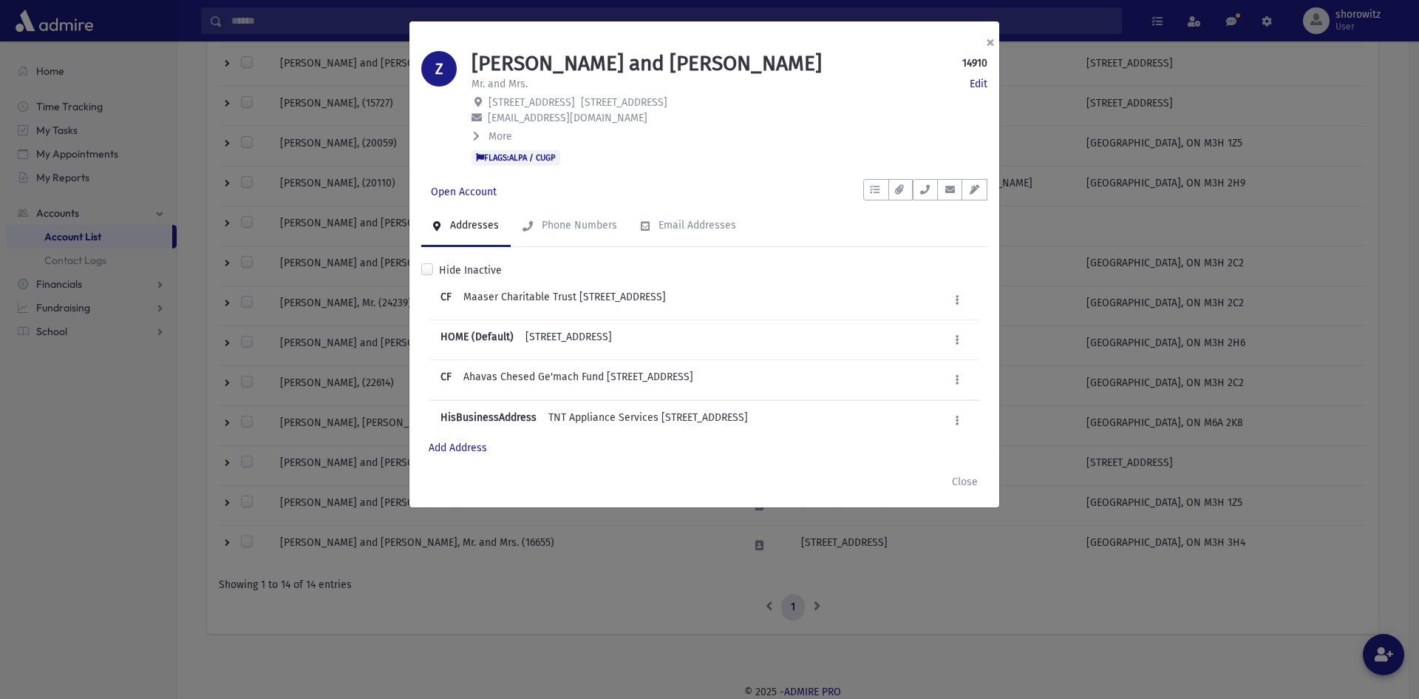  I want to click on div: Z, so click(439, 69).